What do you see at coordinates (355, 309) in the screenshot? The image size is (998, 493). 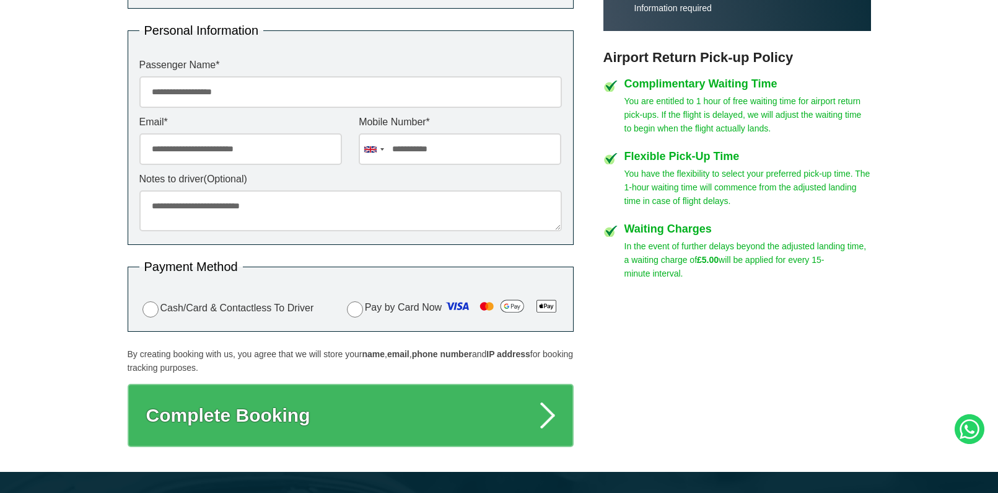 I see `input: Pay by Card Now` at bounding box center [355, 309].